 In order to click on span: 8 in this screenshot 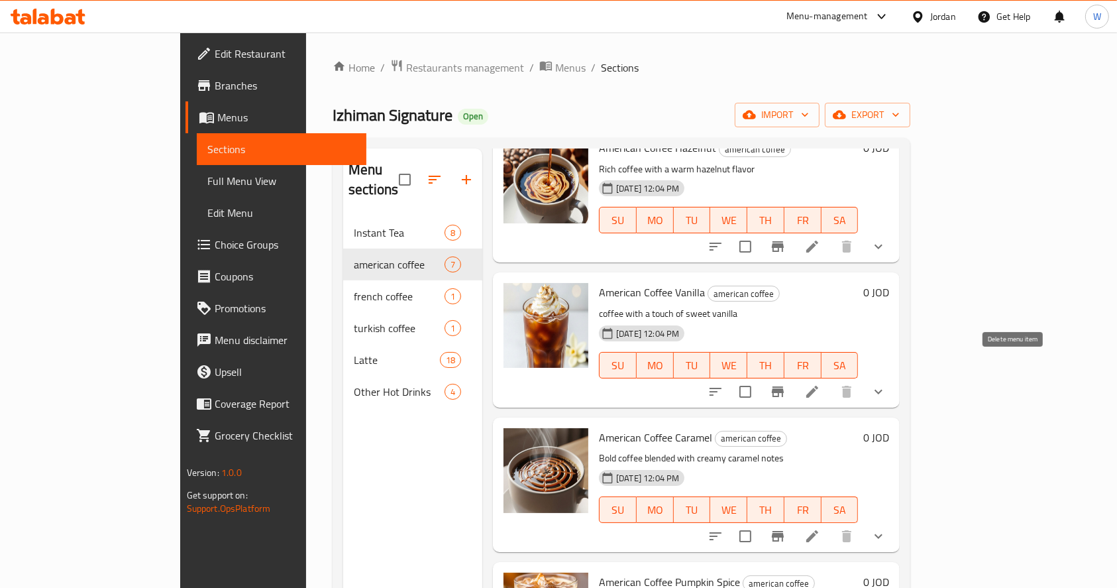, I will do `click(453, 233)`.